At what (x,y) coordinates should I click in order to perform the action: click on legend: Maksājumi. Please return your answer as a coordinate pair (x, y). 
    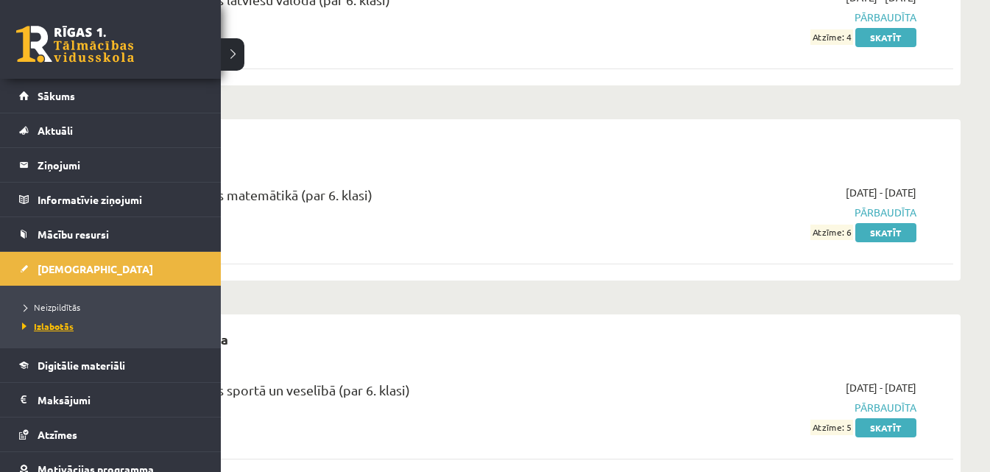
    Looking at the image, I should click on (120, 399).